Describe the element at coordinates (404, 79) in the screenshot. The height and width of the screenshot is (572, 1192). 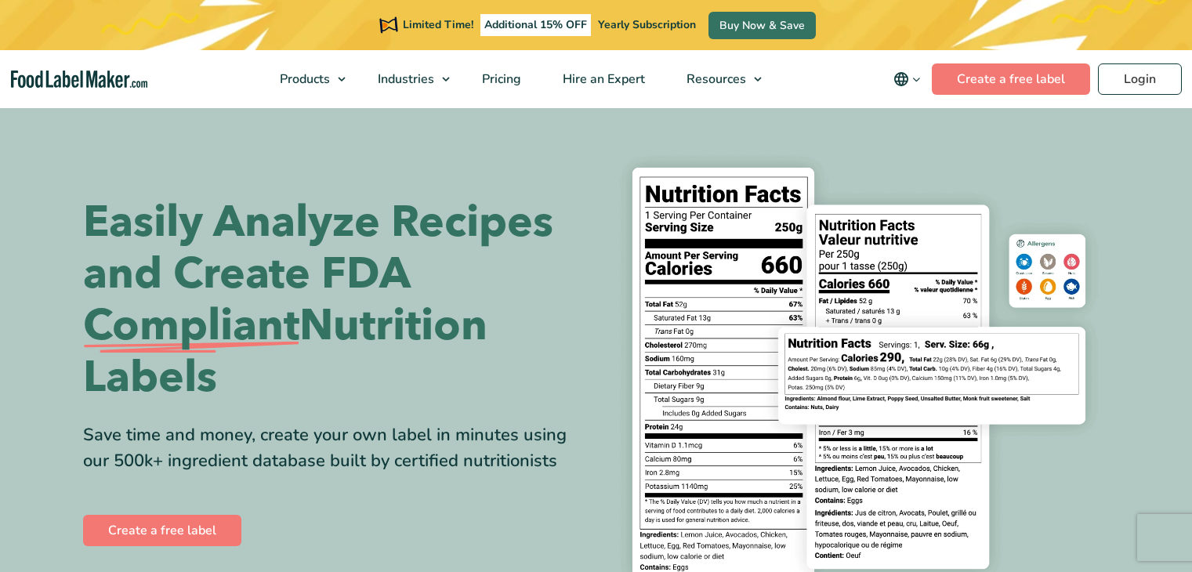
I see `span: Industries` at that location.